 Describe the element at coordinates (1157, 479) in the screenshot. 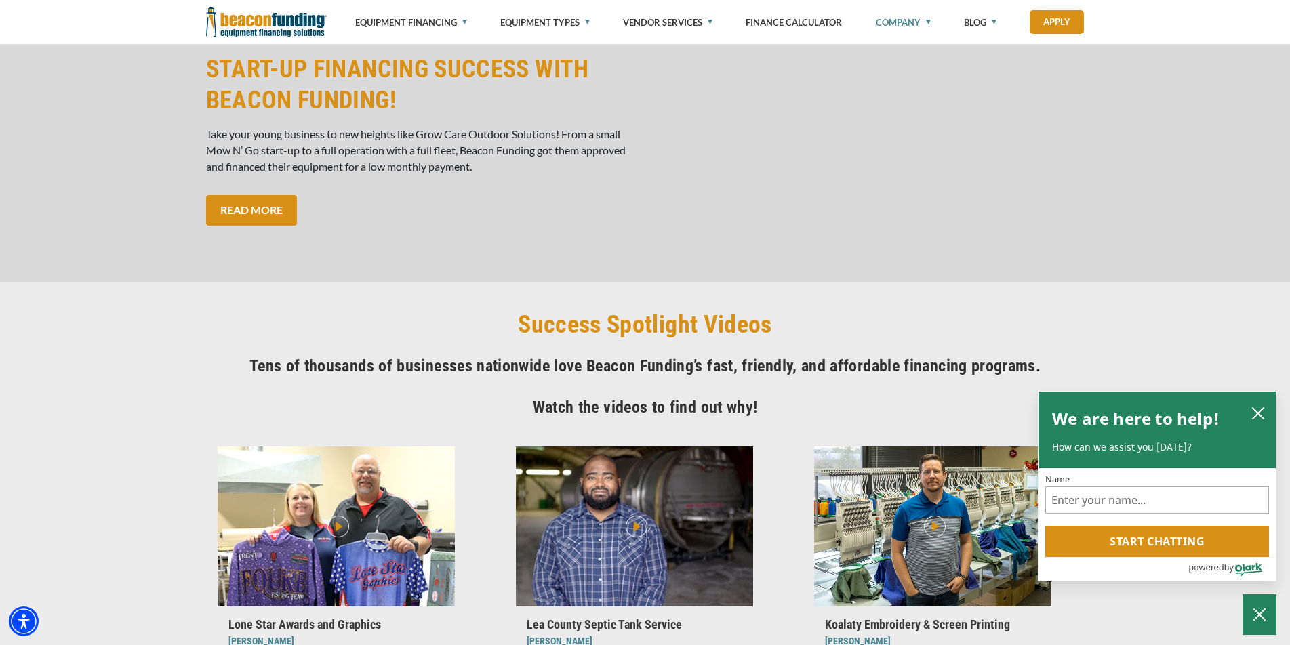

I see `label: Name` at that location.